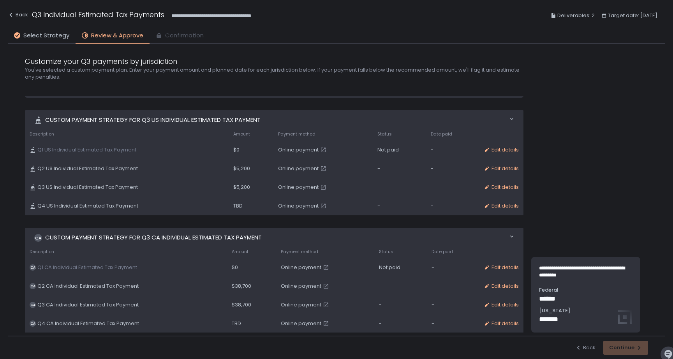 This screenshot has width=673, height=359. I want to click on span: Q2 US Individual Estimated Tax Payment, so click(88, 169).